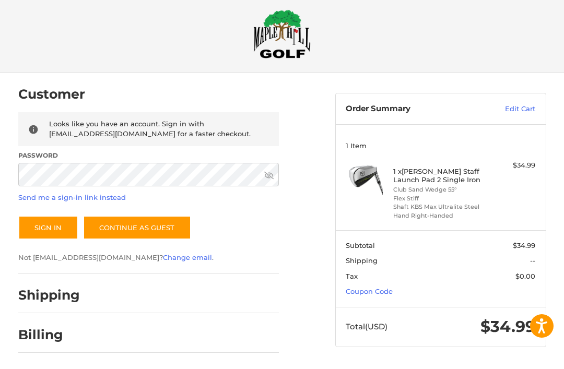  Describe the element at coordinates (52, 94) in the screenshot. I see `h2: Customer` at that location.